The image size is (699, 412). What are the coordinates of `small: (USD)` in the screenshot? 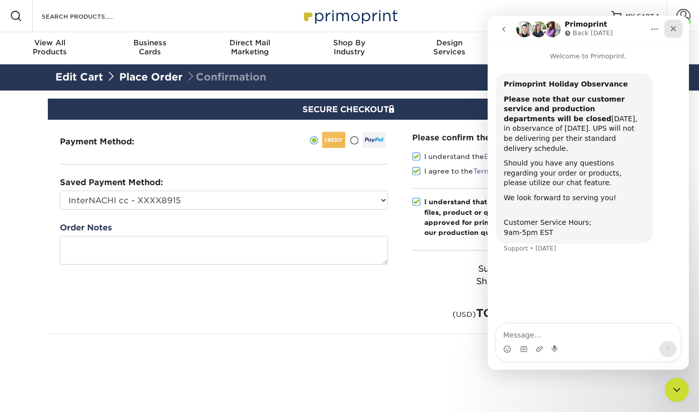 It's located at (464, 314).